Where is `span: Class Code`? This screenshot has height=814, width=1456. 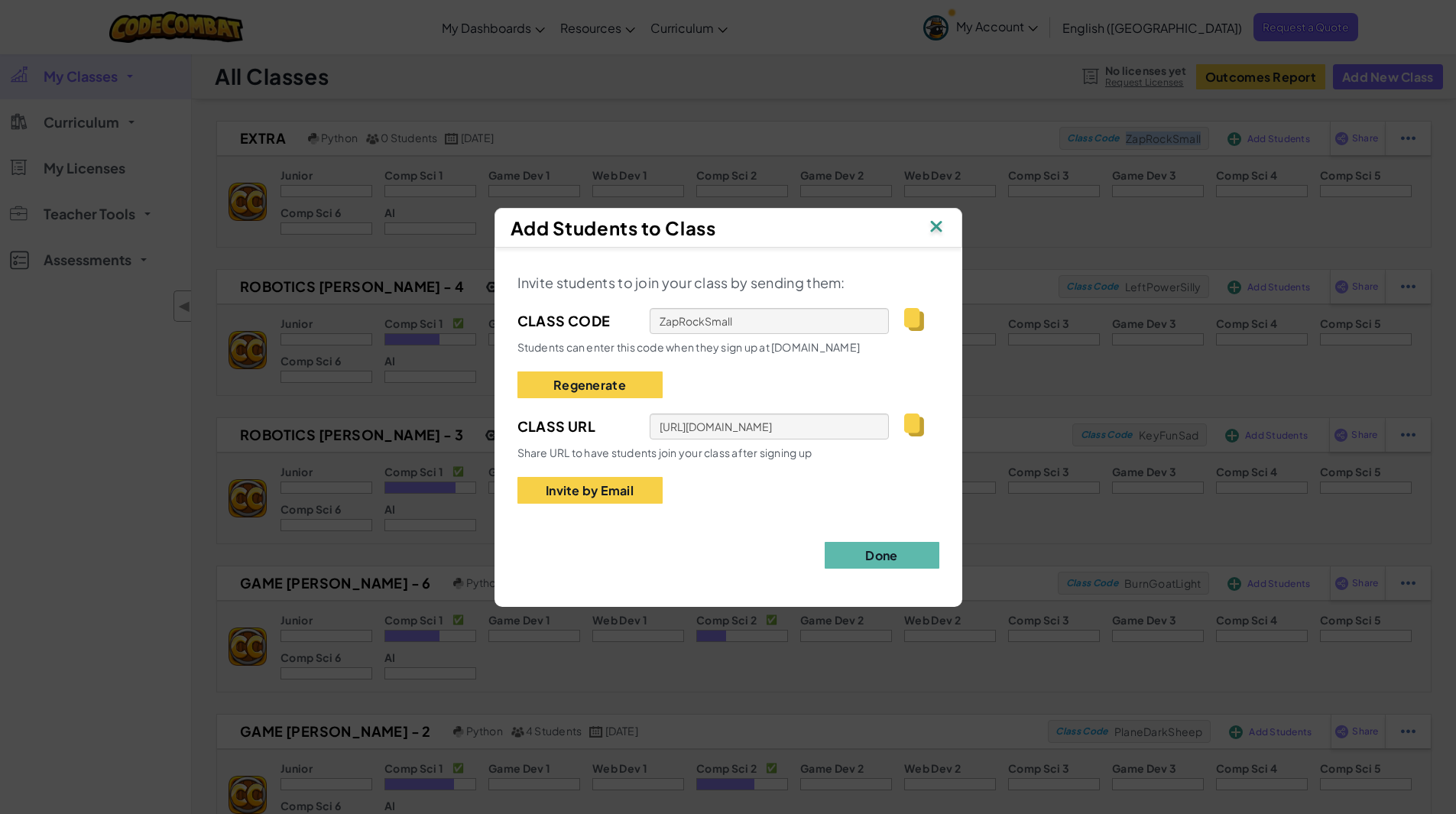
span: Class Code is located at coordinates (576, 321).